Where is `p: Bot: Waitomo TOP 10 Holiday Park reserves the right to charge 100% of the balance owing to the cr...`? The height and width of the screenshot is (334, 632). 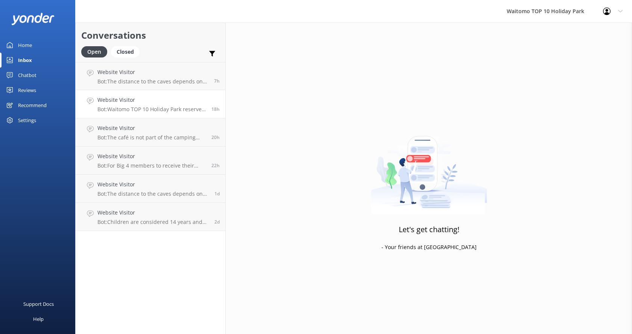 p: Bot: Waitomo TOP 10 Holiday Park reserves the right to charge 100% of the balance owing to the cr... is located at coordinates (152, 109).